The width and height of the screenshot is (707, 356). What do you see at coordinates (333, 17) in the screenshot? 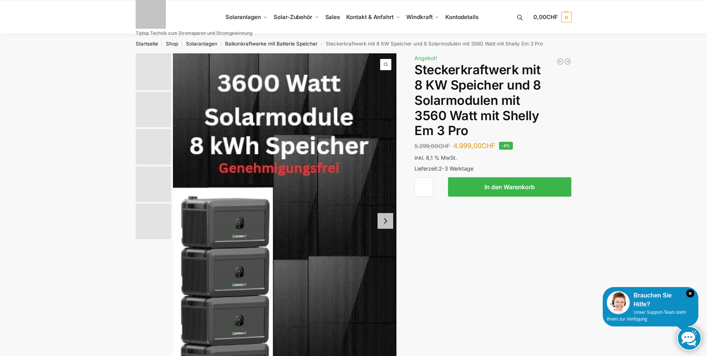
I see `a: Sales` at bounding box center [333, 17].